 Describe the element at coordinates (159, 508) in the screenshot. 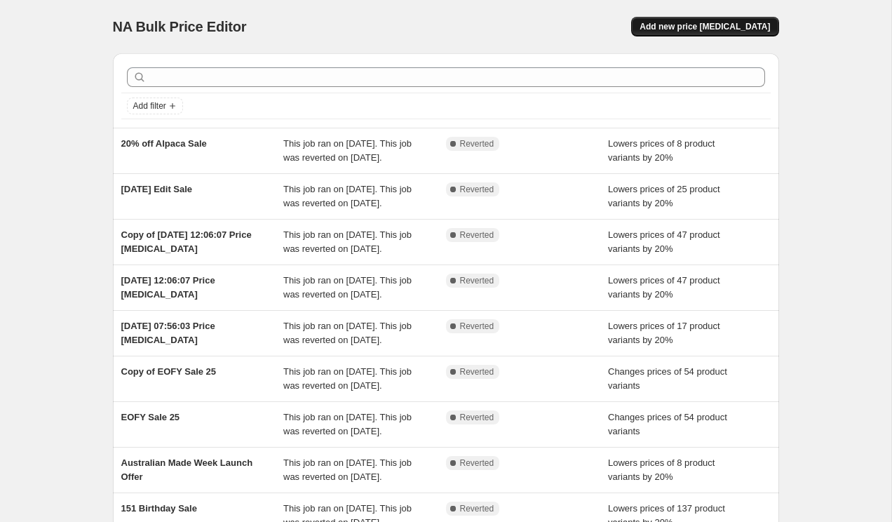

I see `span: 151 Birthday Sale` at that location.